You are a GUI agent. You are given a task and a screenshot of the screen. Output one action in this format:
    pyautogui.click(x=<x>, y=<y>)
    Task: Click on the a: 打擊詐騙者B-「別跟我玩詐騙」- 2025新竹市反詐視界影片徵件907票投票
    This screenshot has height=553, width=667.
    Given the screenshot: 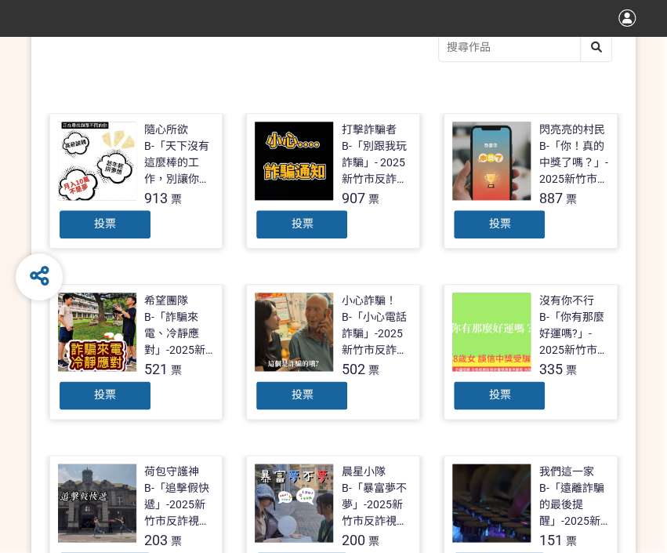 What is the action you would take?
    pyautogui.click(x=333, y=180)
    